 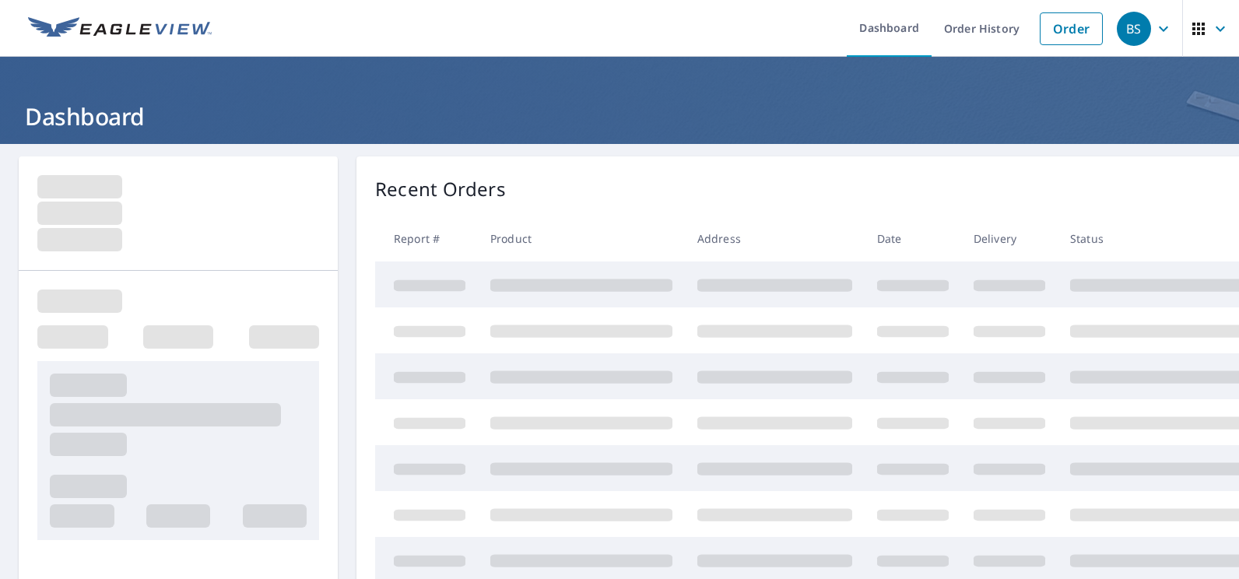 I want to click on a: Order, so click(x=1070, y=29).